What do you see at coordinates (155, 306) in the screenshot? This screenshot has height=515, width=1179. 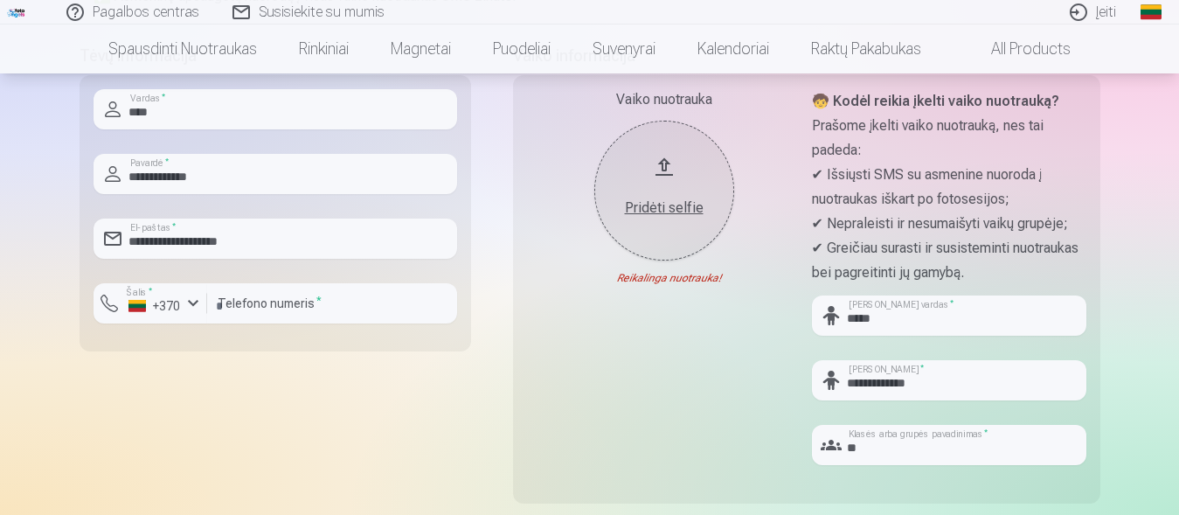 I see `div: +370` at bounding box center [155, 306].